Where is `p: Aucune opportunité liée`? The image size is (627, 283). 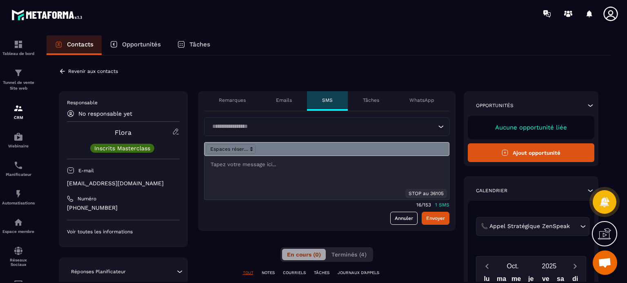 p: Aucune opportunité liée is located at coordinates (531, 128).